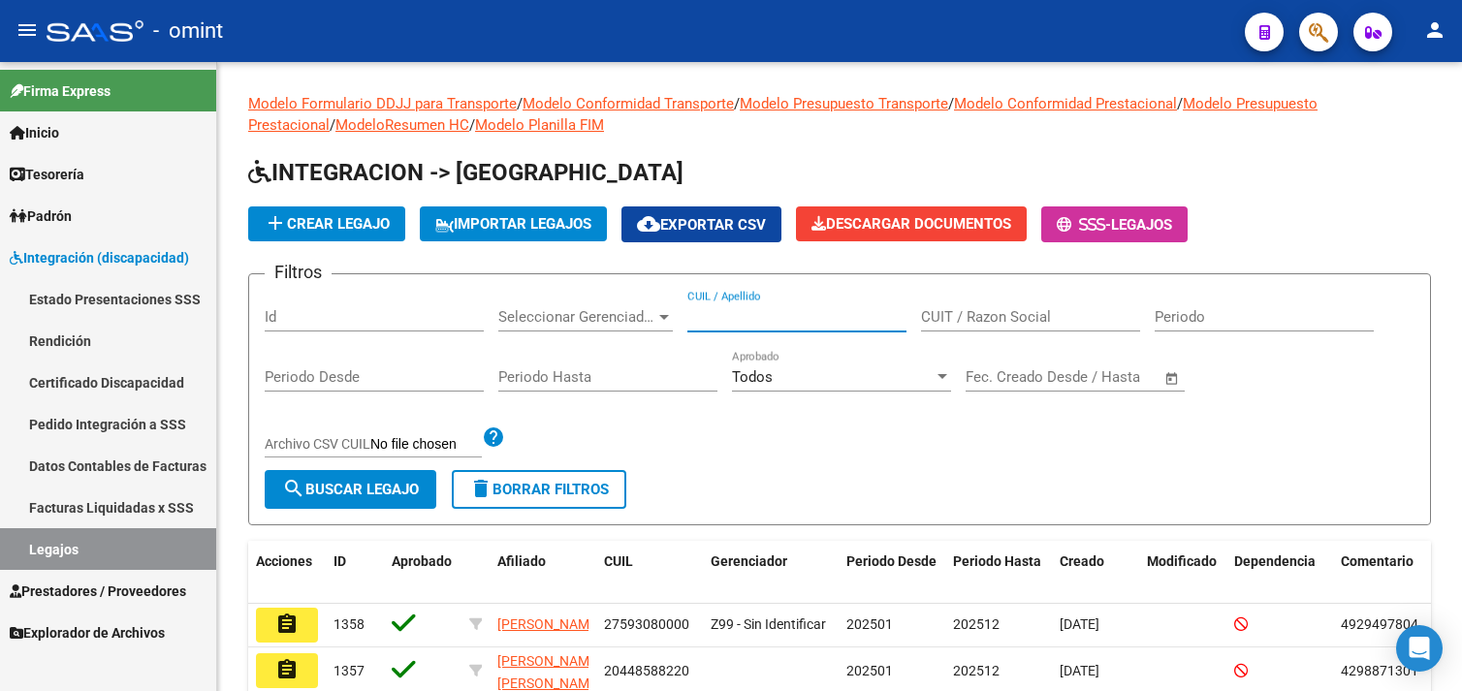  I want to click on button: Borrar Filtros, so click(539, 489).